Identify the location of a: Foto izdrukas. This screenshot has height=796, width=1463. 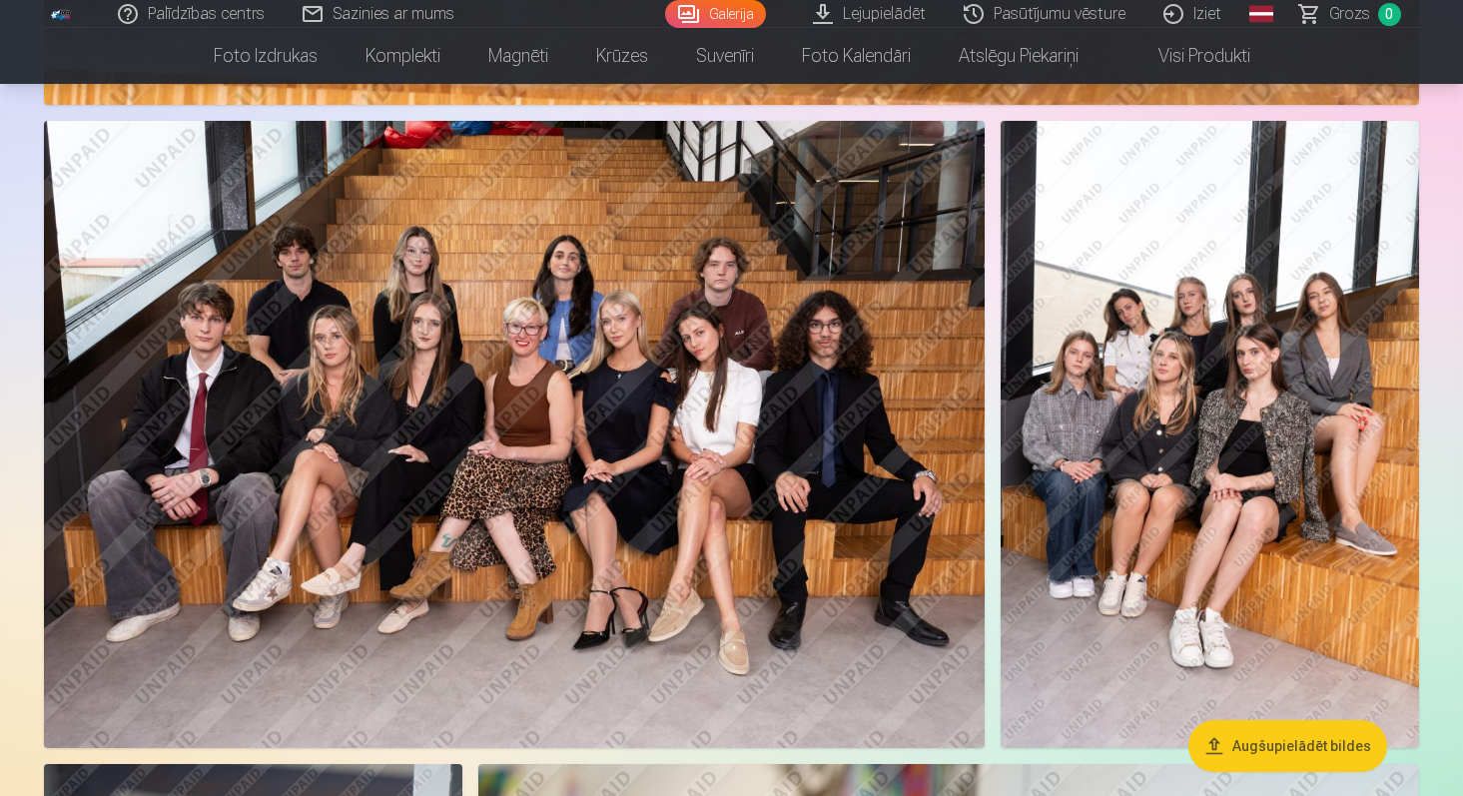
(266, 56).